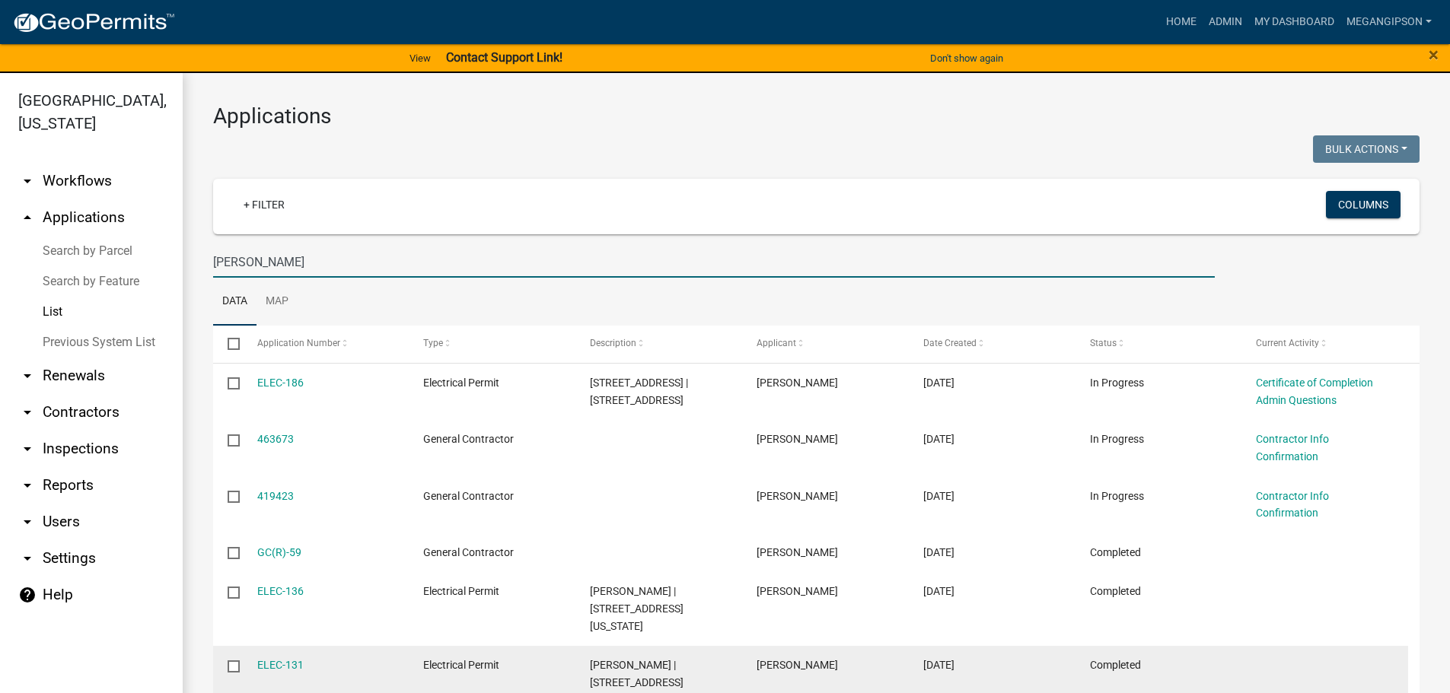 The width and height of the screenshot is (1450, 693). What do you see at coordinates (420, 58) in the screenshot?
I see `a: View` at bounding box center [420, 58].